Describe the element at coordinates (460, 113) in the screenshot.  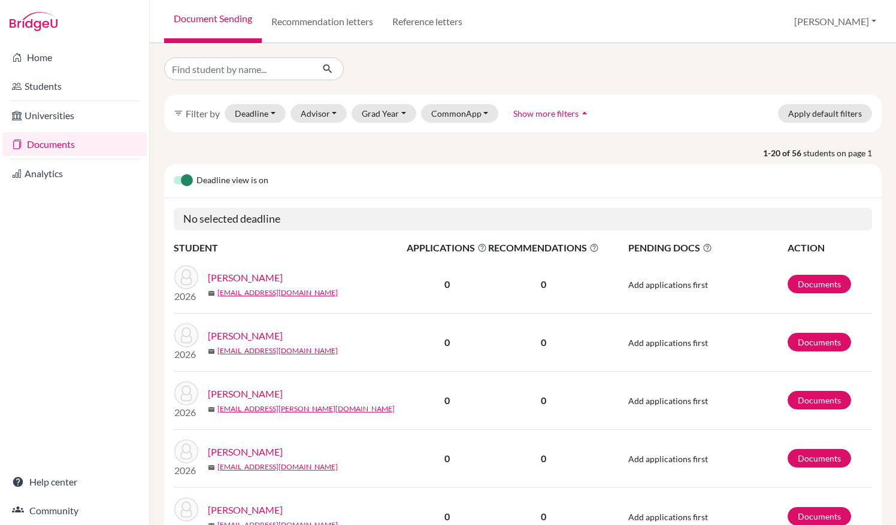
I see `button: CommonApp` at that location.